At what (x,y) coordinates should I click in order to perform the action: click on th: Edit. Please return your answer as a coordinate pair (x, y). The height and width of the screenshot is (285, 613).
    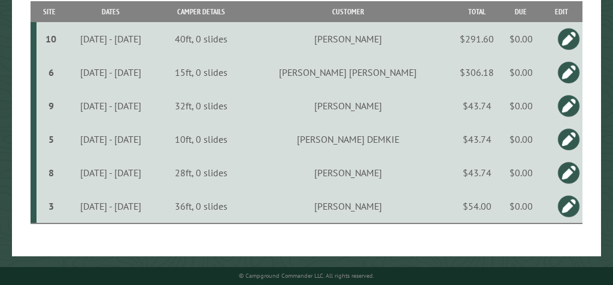
    Looking at the image, I should click on (561, 11).